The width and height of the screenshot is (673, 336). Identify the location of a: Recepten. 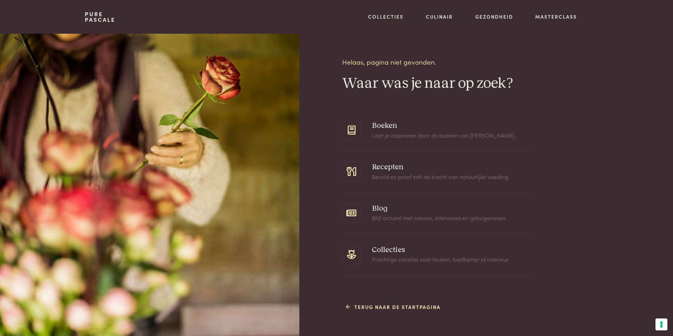
(388, 167).